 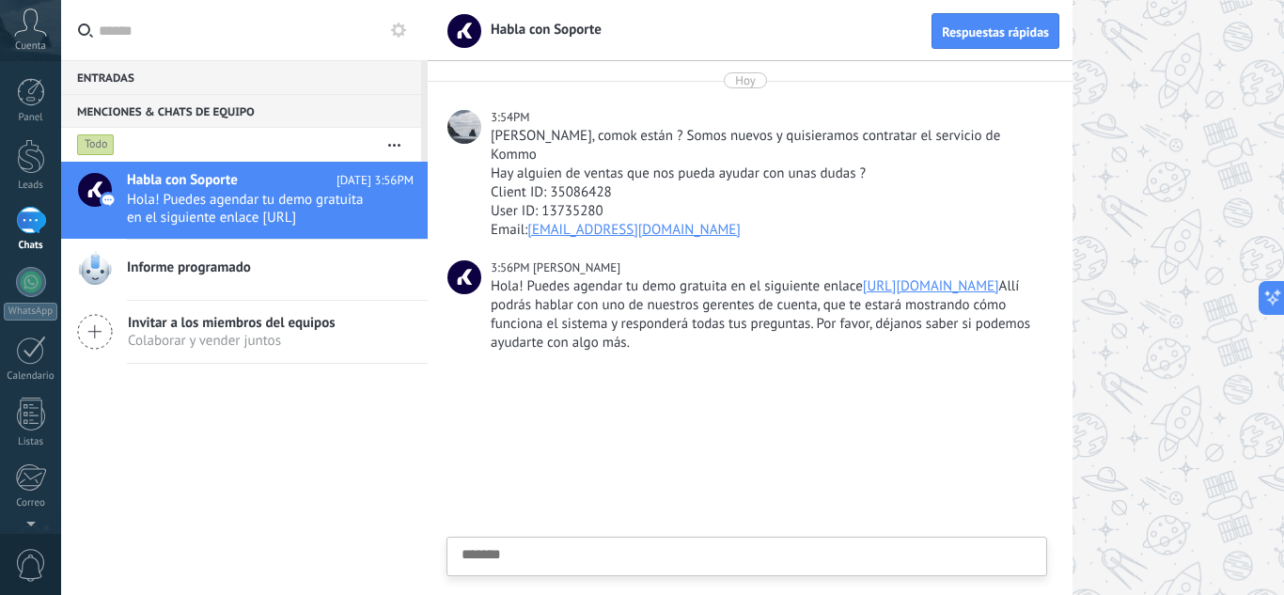 I want to click on div: WhatsApp, so click(x=30, y=311).